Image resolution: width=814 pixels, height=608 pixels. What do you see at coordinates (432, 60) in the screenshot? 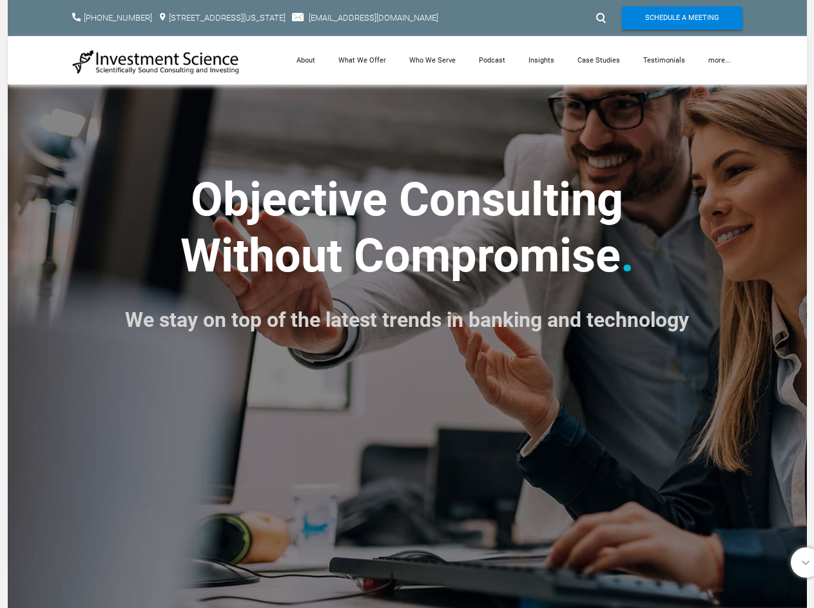
I see `a: Who We Serve` at bounding box center [432, 60].